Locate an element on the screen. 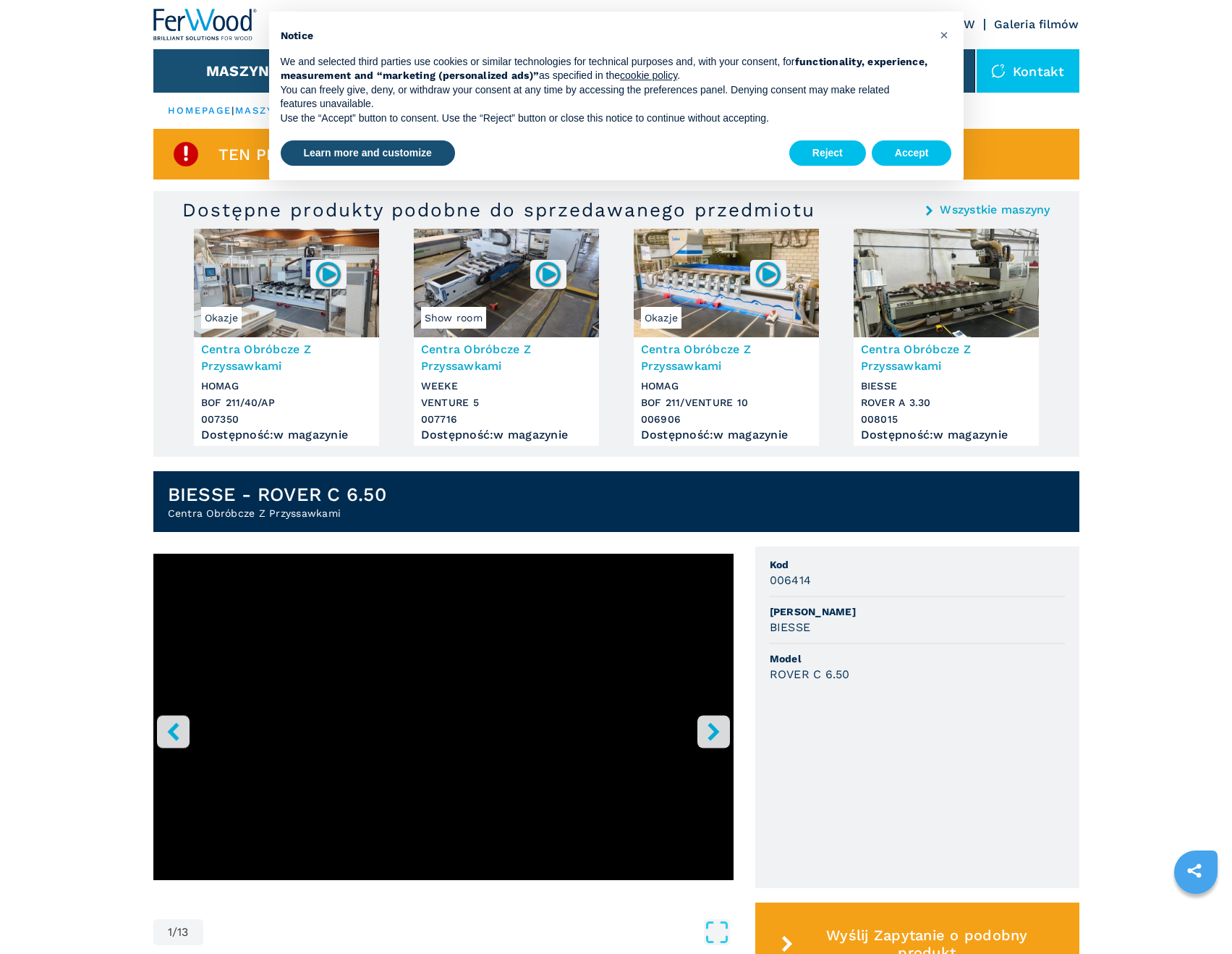  h3: ROVER C 6.50 is located at coordinates (810, 674).